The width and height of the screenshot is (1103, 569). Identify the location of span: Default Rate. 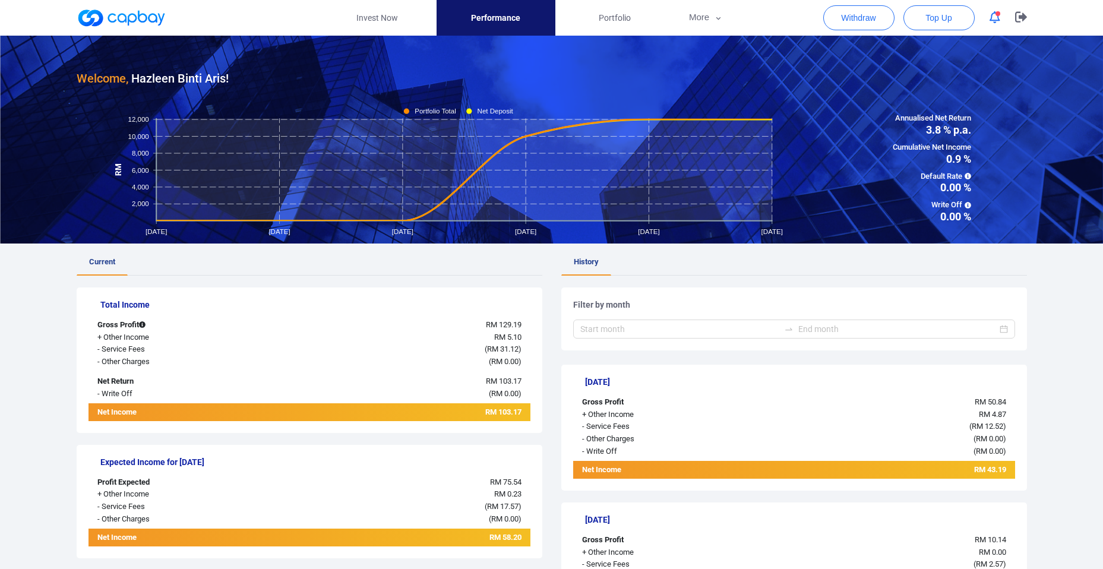
(932, 176).